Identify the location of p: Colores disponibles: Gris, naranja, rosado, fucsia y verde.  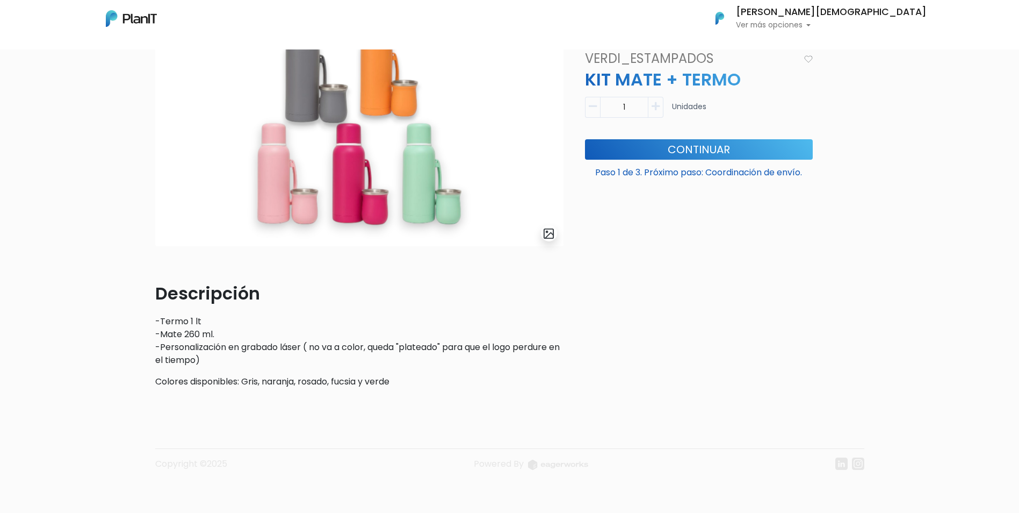
(360, 382).